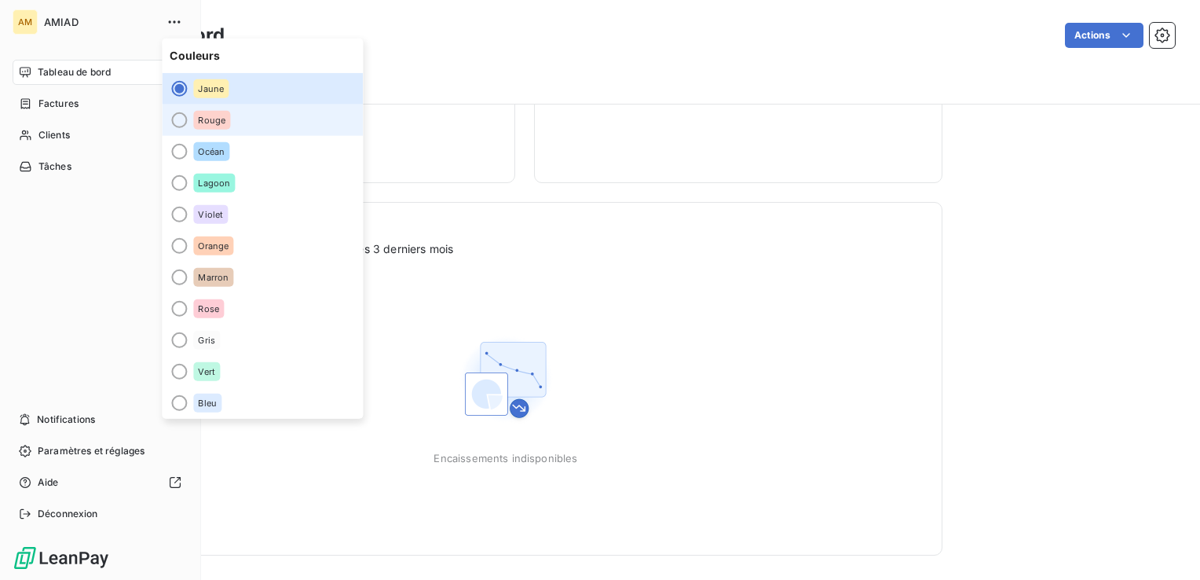  I want to click on div: AM, so click(25, 22).